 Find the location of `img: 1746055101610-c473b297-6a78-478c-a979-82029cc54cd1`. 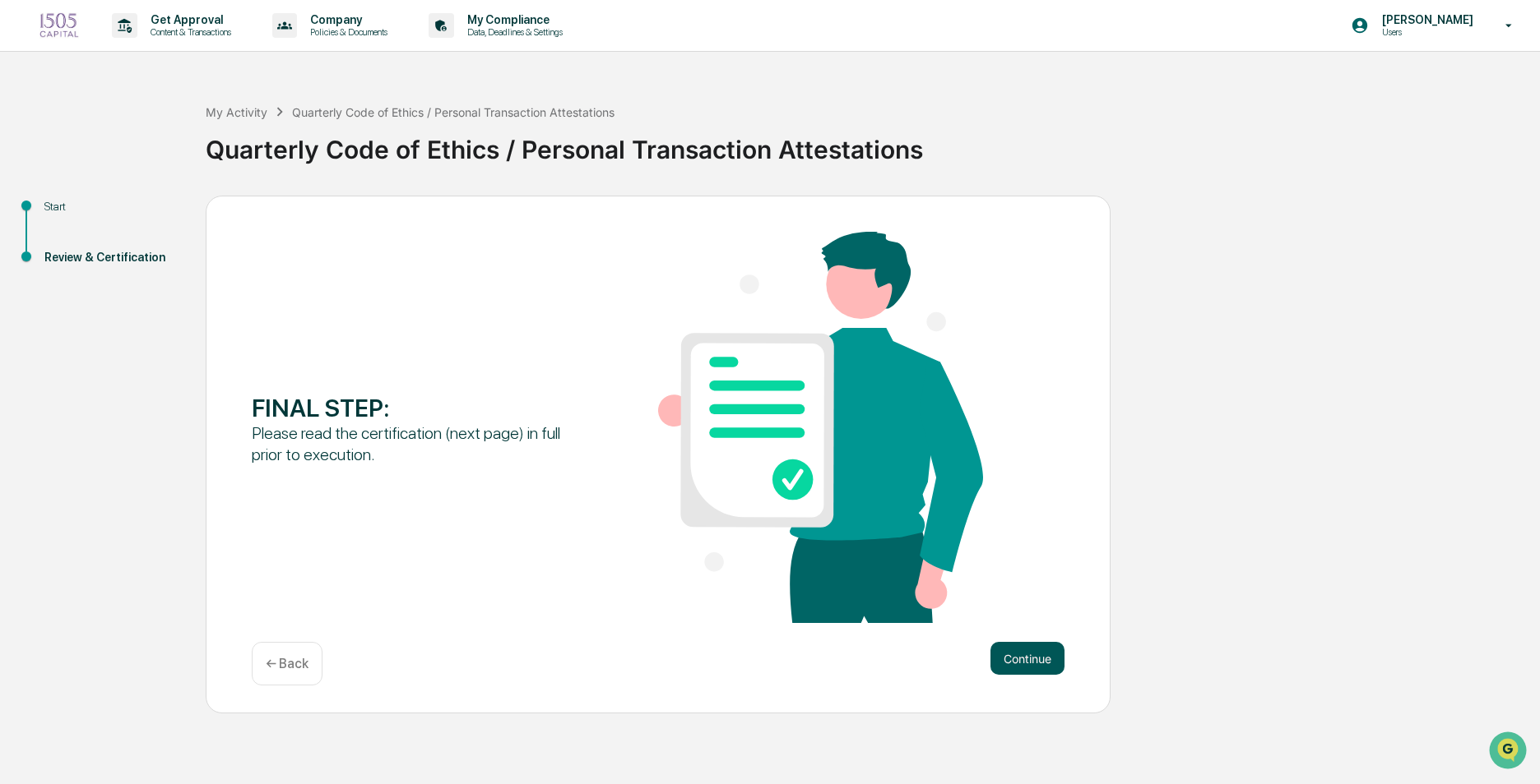

img: 1746055101610-c473b297-6a78-478c-a979-82029cc54cd1 is located at coordinates (32, 141).